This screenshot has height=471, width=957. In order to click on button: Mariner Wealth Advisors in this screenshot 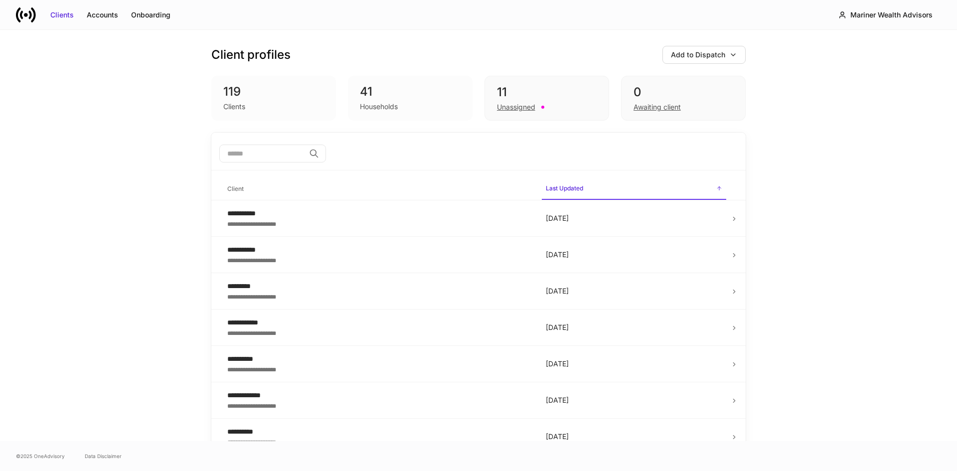, I will do `click(885, 15)`.